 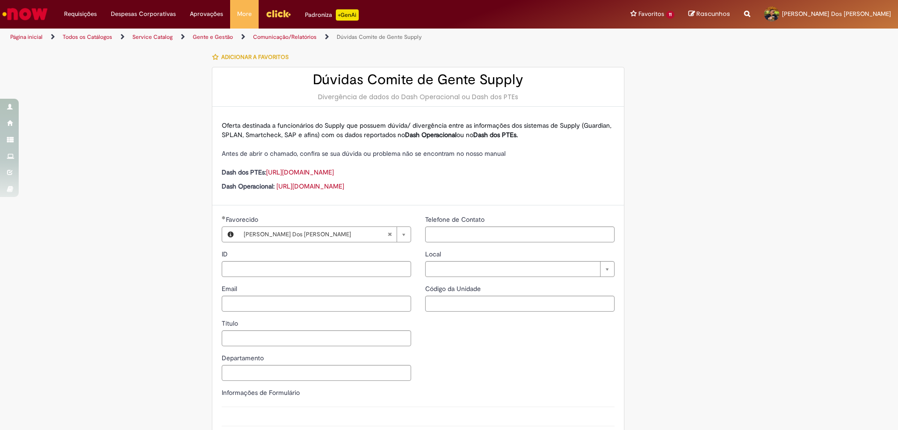 I want to click on span: Oferta destinada a funcionários do Supply que possuem dúvida/ divergência entre as informações do..., so click(x=416, y=130).